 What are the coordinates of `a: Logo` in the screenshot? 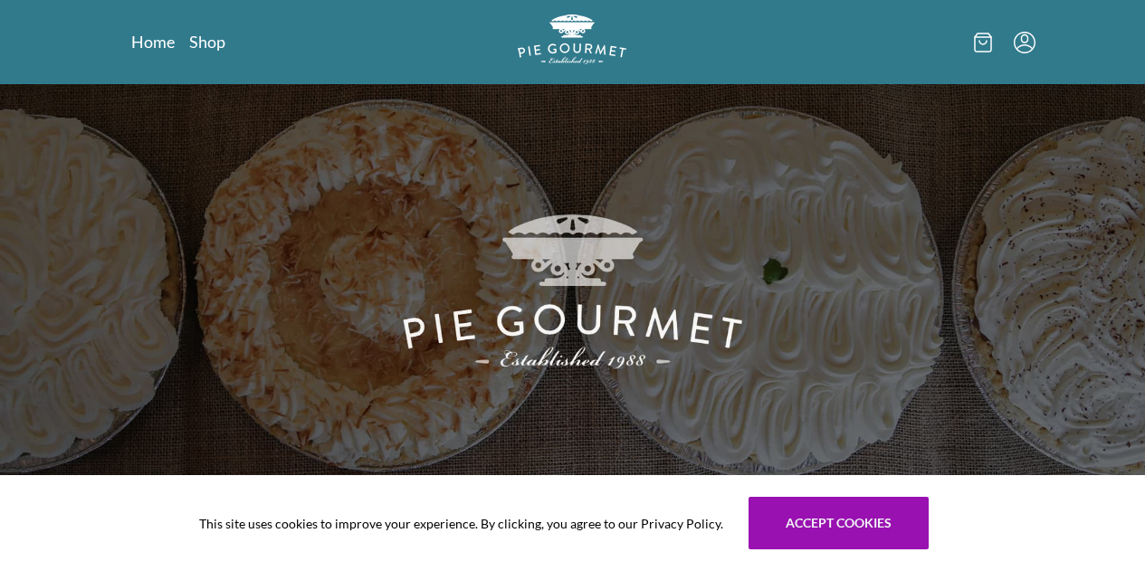 It's located at (572, 42).